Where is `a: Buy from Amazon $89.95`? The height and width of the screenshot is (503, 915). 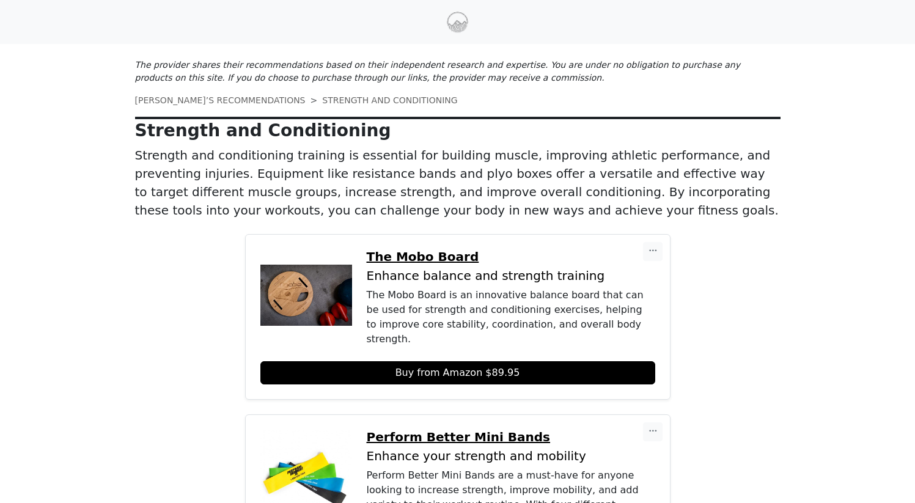 a: Buy from Amazon $89.95 is located at coordinates (458, 373).